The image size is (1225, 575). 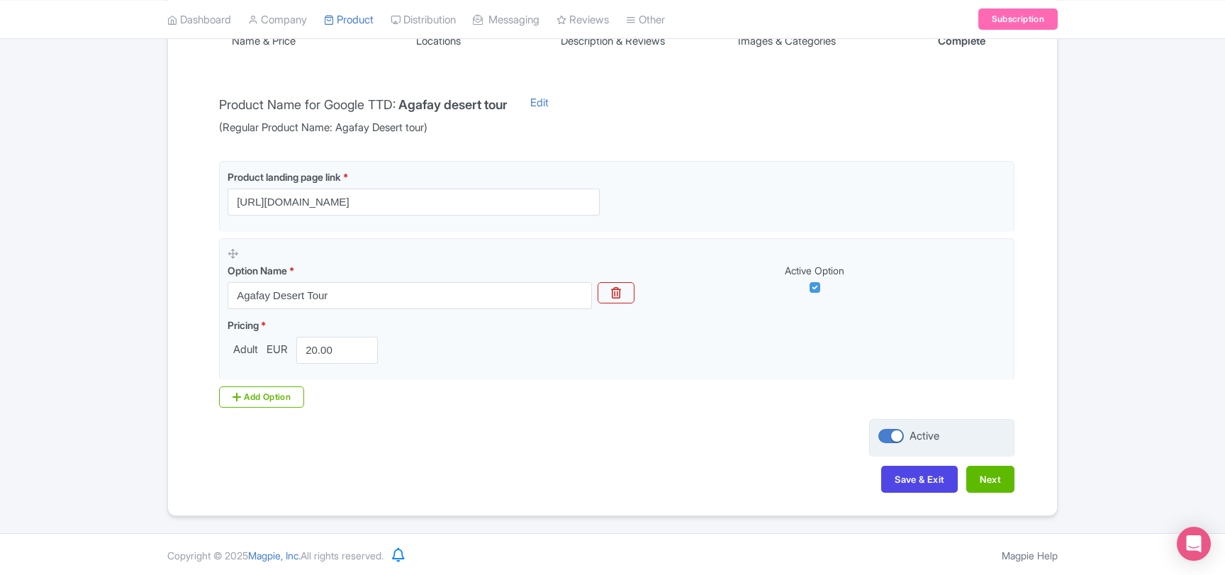 What do you see at coordinates (262, 397) in the screenshot?
I see `div: Add Option` at bounding box center [262, 397].